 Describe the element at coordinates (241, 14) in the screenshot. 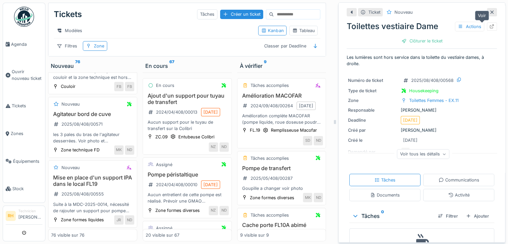

I see `div: Créer un ticket` at that location.